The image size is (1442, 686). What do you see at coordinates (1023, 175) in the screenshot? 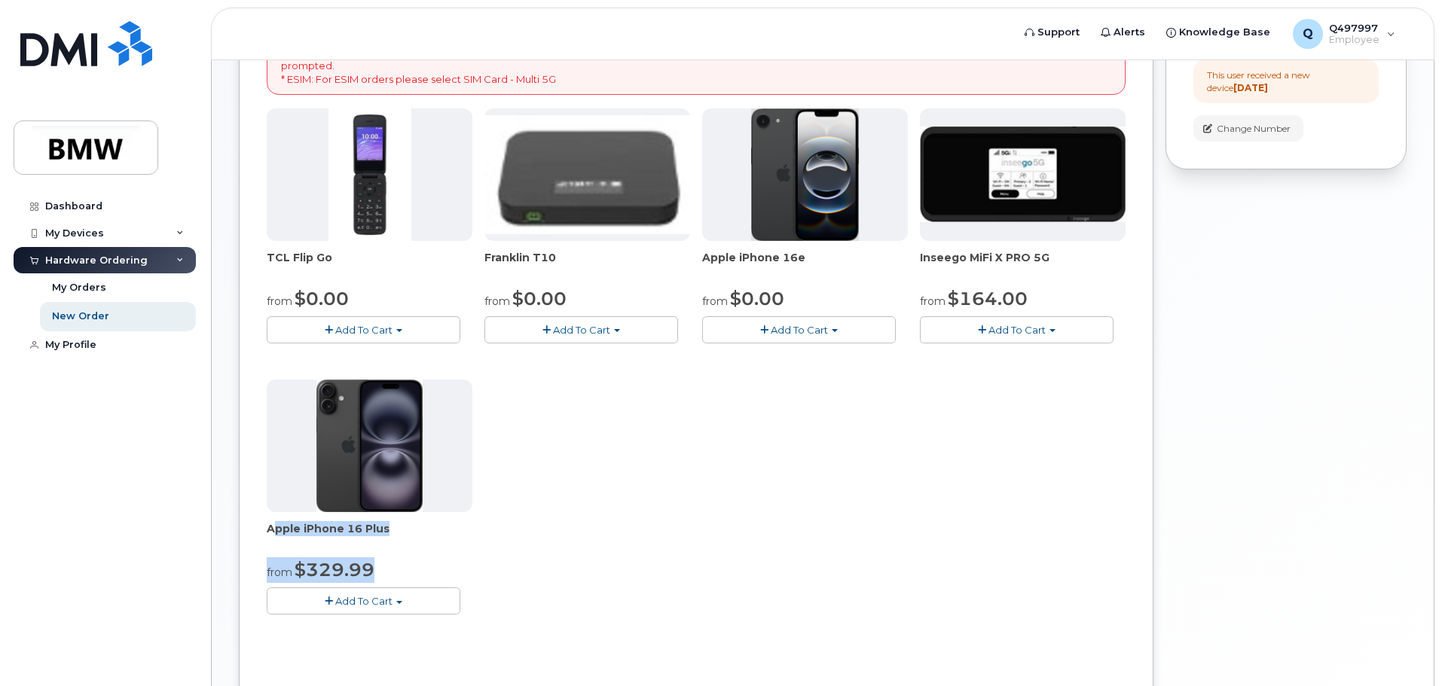
I see `img: cut_small_inseego_5G.jpg` at bounding box center [1023, 175].